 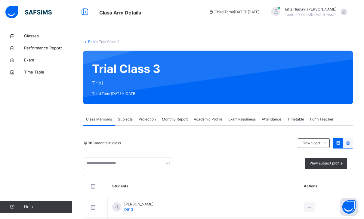 What do you see at coordinates (307, 12) in the screenshot?
I see `div: Hafiz HumaylAli` at bounding box center [307, 12].